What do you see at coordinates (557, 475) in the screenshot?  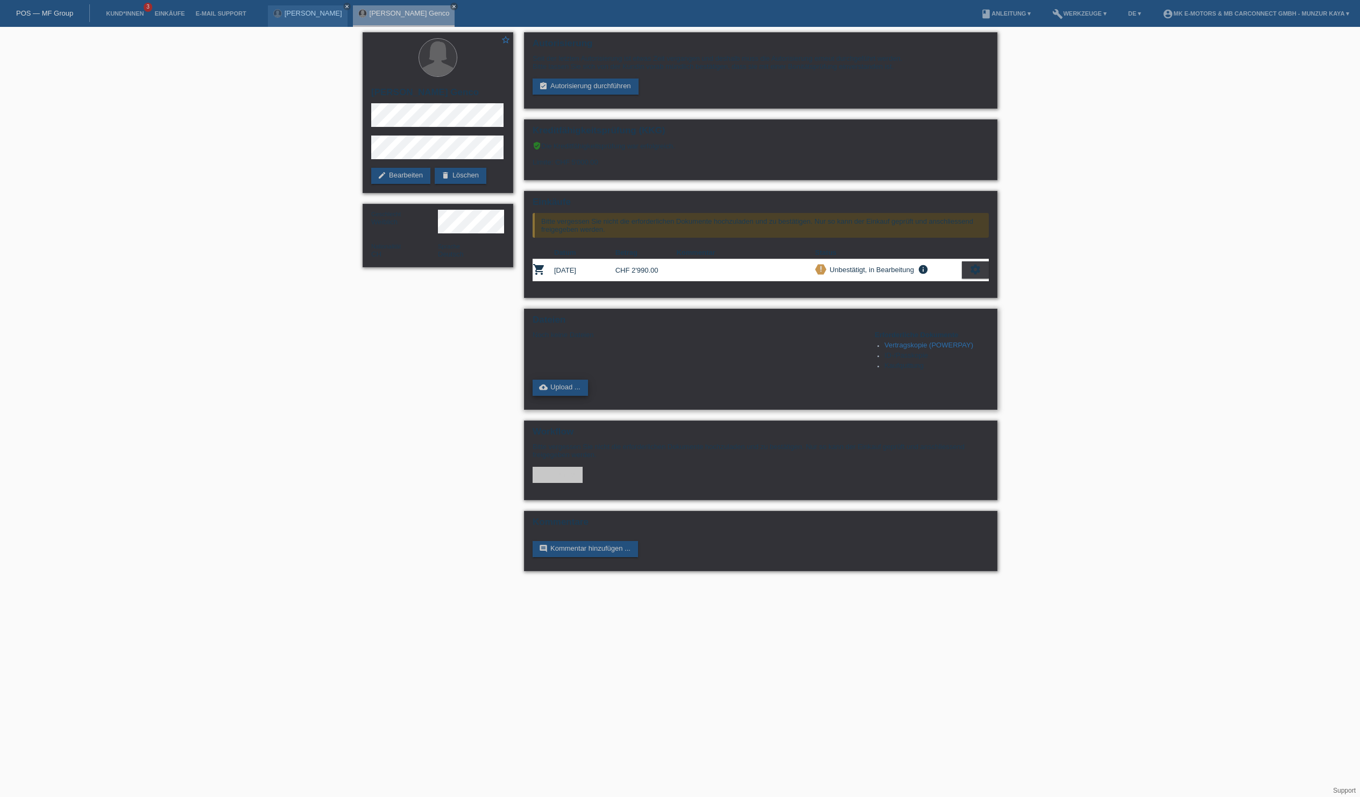 I see `a: check erledigt` at bounding box center [557, 475].